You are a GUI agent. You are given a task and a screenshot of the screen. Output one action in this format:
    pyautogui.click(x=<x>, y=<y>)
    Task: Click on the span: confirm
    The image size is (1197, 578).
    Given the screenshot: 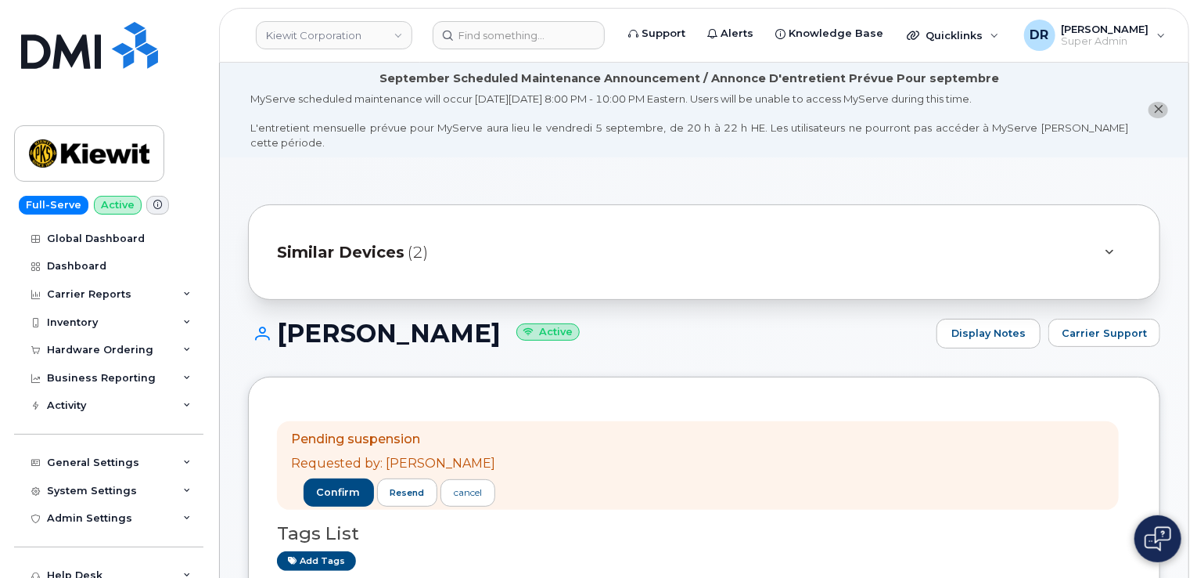 What is the action you would take?
    pyautogui.click(x=339, y=492)
    